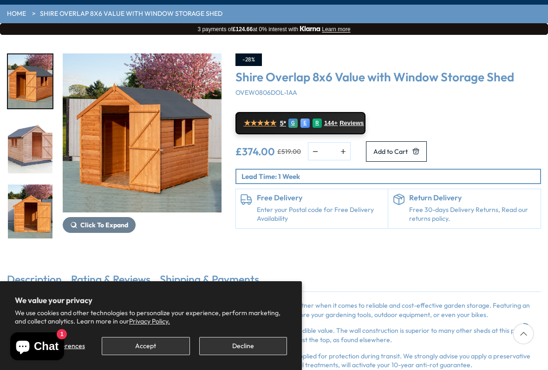 This screenshot has width=548, height=370. What do you see at coordinates (473, 198) in the screenshot?
I see `h6: Return Delivery` at bounding box center [473, 198].